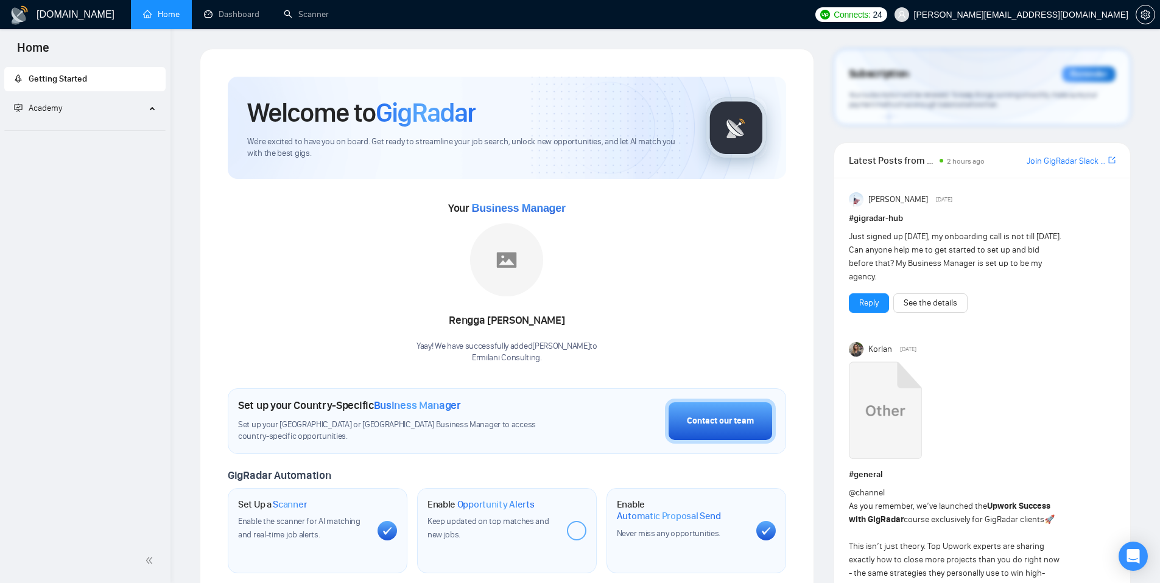 The width and height of the screenshot is (1160, 583). I want to click on span: Home, so click(33, 52).